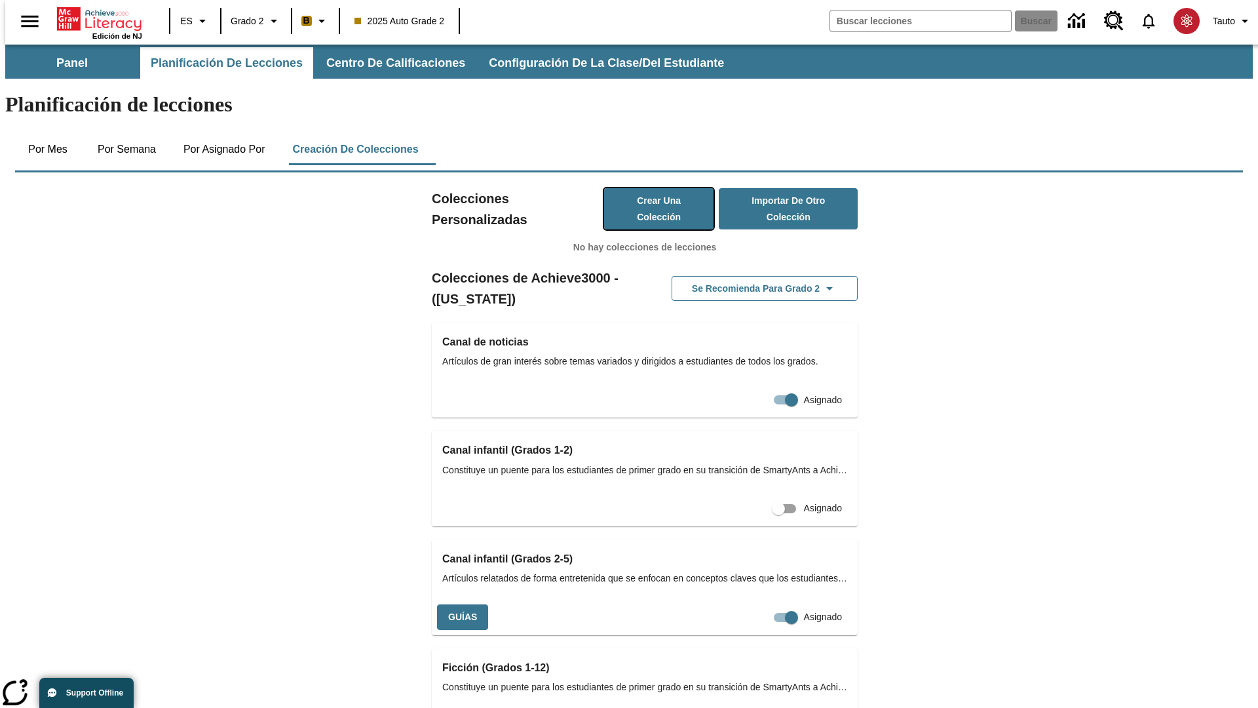  Describe the element at coordinates (463, 617) in the screenshot. I see `button: Guías` at that location.